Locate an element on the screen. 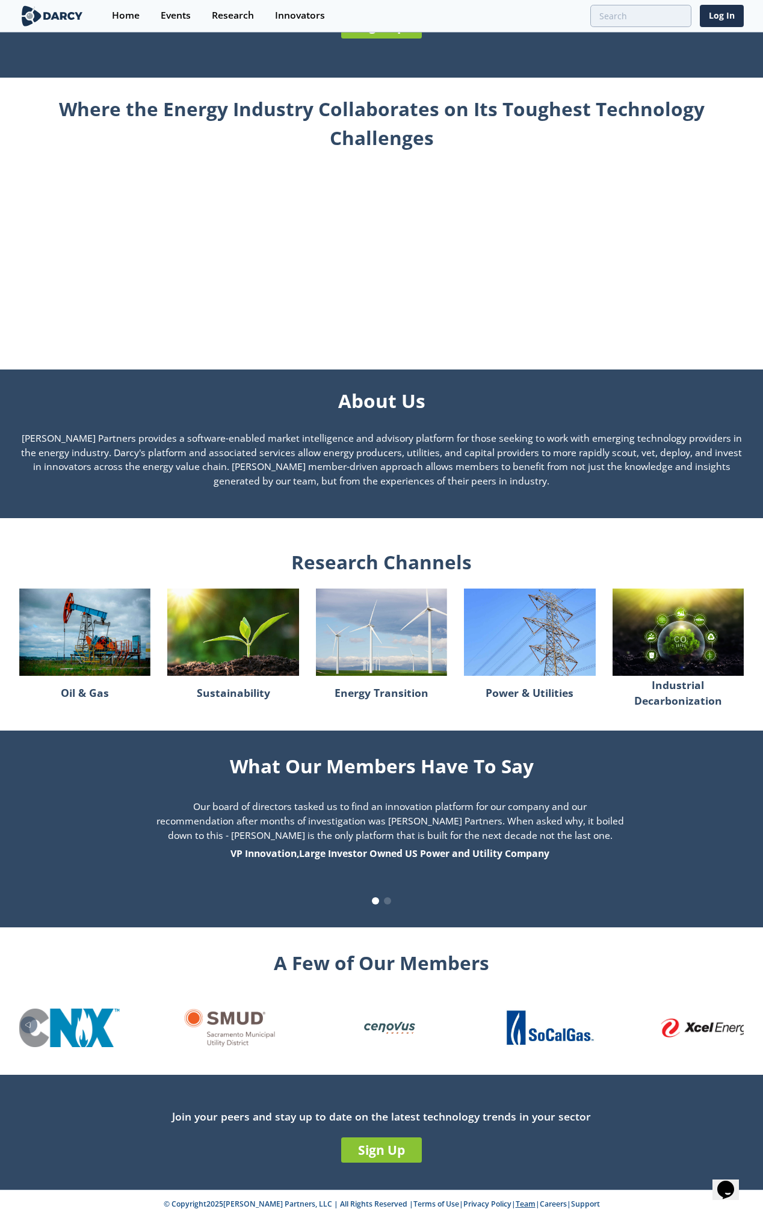 Image resolution: width=763 pixels, height=1212 pixels. img: energy-e11202bc638c76e8d54b5a3ddfa9579d.jpg is located at coordinates (382, 632).